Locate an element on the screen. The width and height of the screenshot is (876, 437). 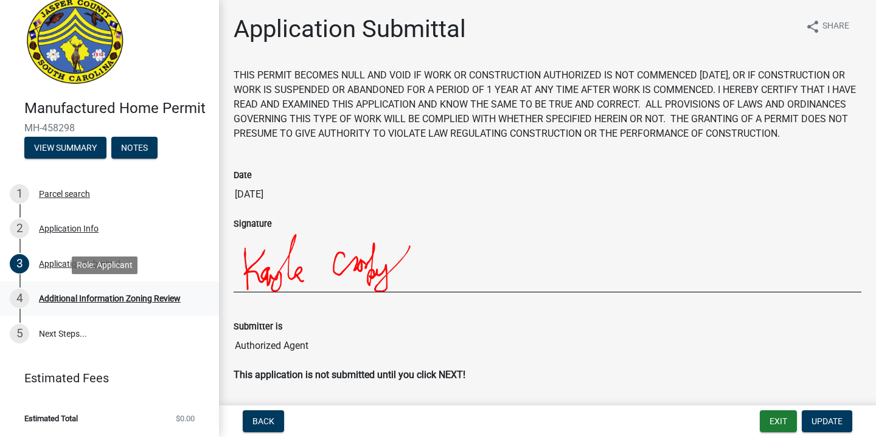
i: share is located at coordinates (813, 27).